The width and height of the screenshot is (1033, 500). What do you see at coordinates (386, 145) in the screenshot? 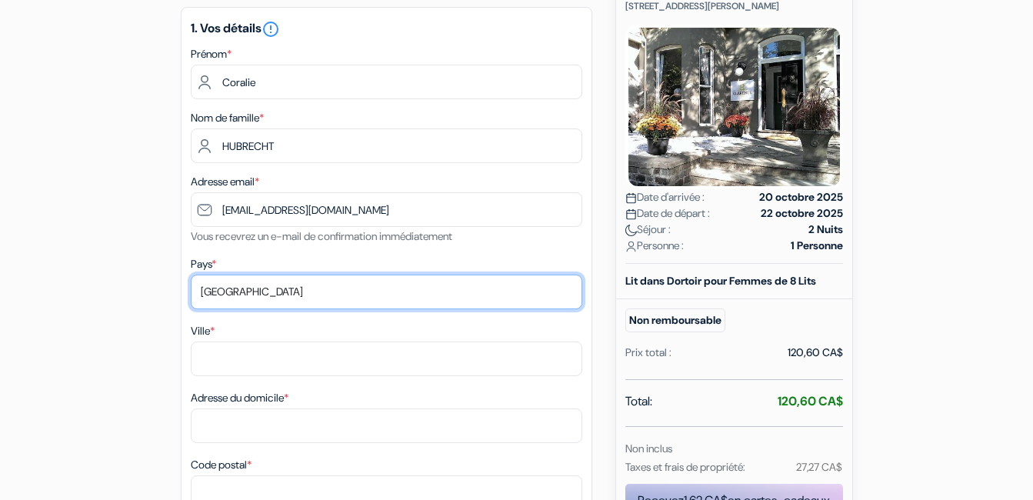
I see `input: Entrer le nom de famille` at bounding box center [386, 145].